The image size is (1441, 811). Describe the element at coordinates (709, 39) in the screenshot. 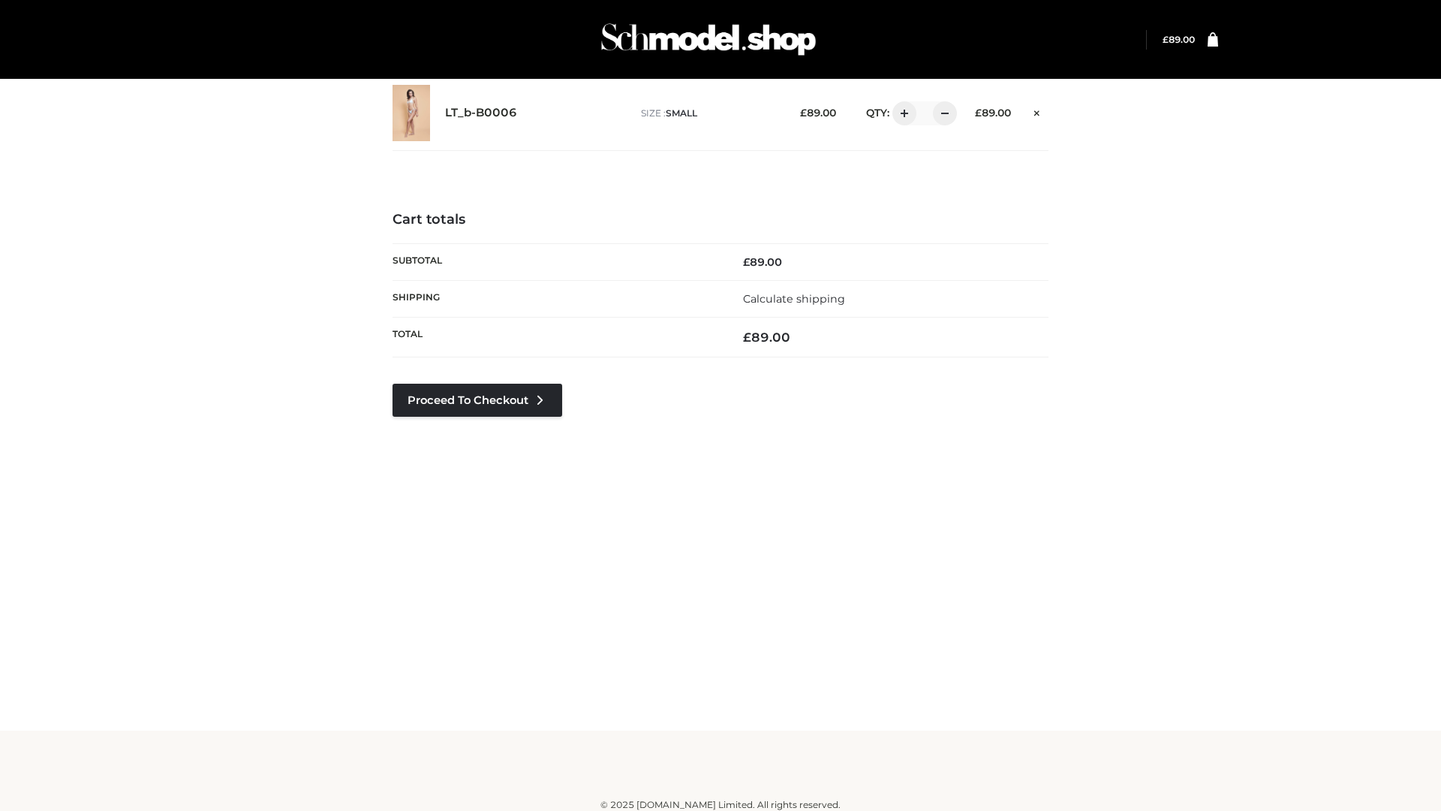

I see `img: Schmodel Admin 964` at that location.